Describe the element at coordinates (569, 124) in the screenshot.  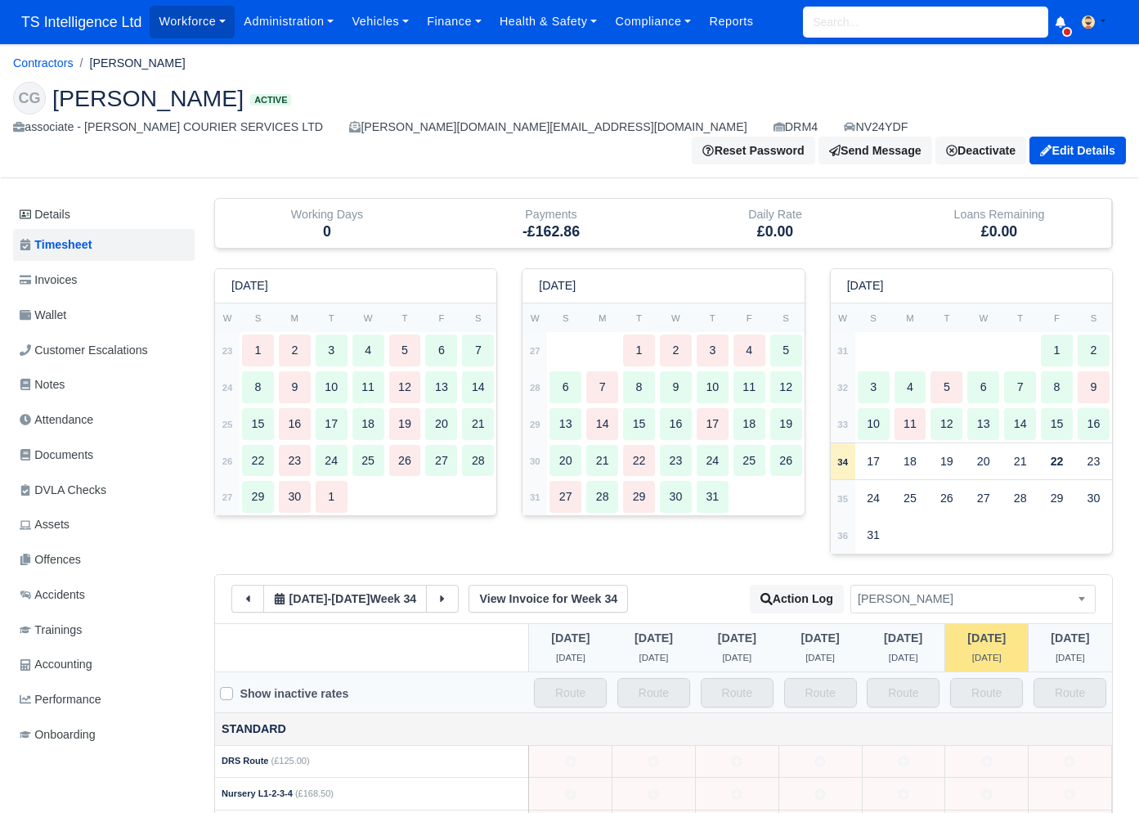
I see `div: Catherine Rojas Garcia` at that location.